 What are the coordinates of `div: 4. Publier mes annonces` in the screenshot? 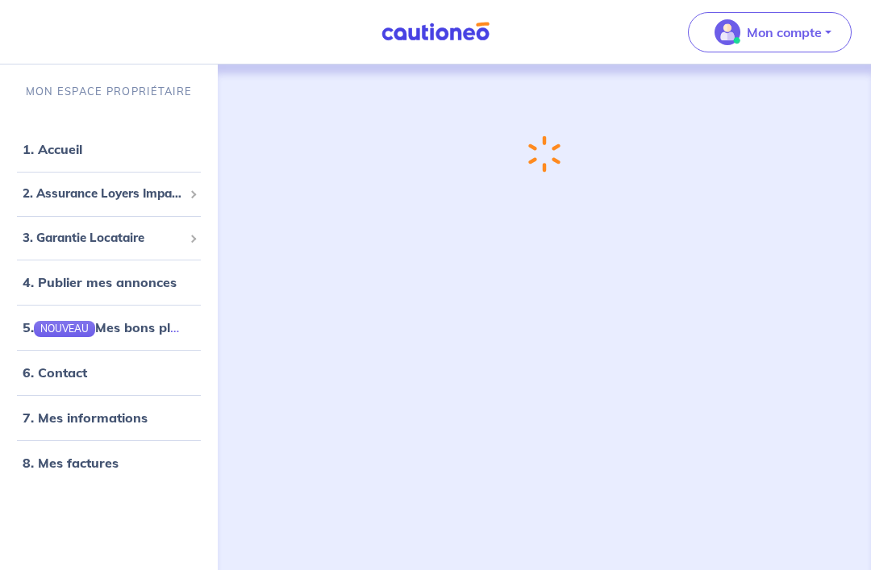 It's located at (109, 282).